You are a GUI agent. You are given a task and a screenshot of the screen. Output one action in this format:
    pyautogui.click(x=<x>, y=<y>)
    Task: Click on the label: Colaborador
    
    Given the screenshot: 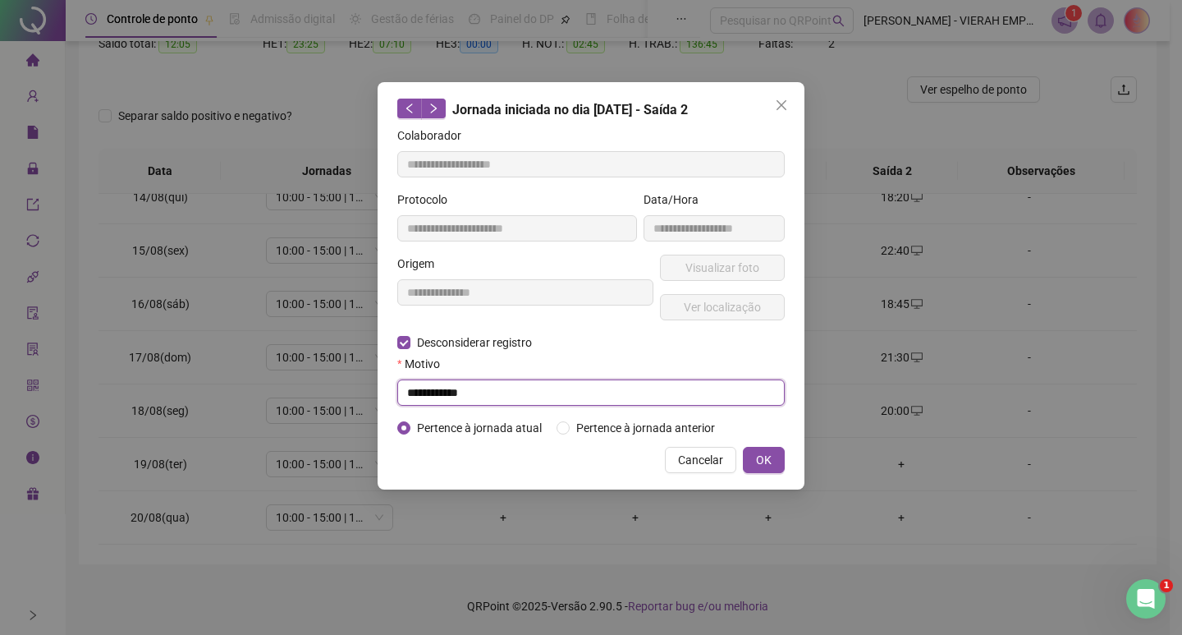 What is the action you would take?
    pyautogui.click(x=434, y=135)
    